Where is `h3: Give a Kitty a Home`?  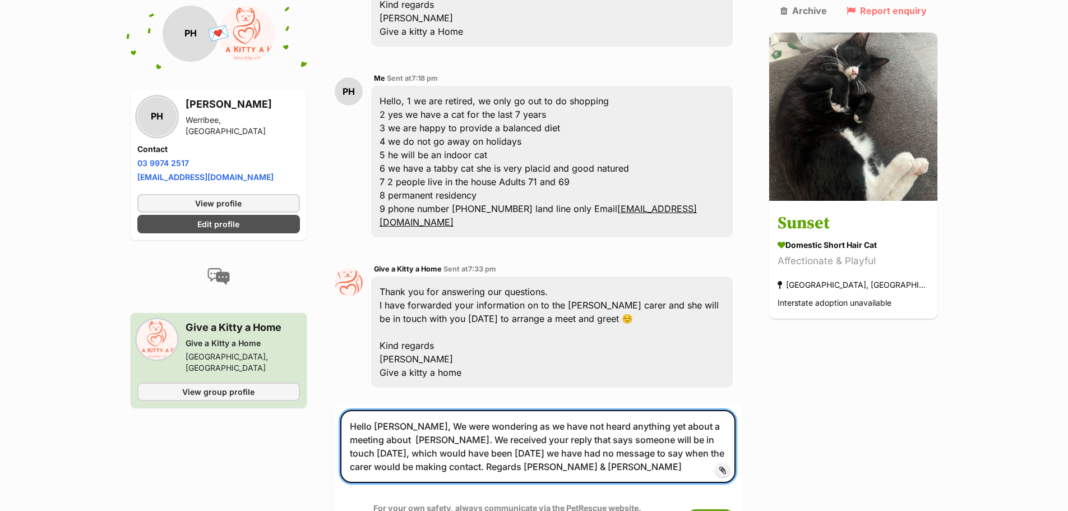
h3: Give a Kitty a Home is located at coordinates (243, 327).